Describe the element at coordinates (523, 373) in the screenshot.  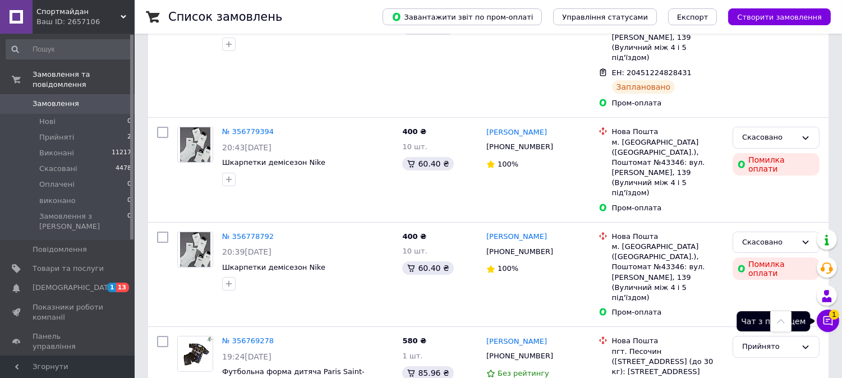
I see `span: Без рейтингу` at that location.